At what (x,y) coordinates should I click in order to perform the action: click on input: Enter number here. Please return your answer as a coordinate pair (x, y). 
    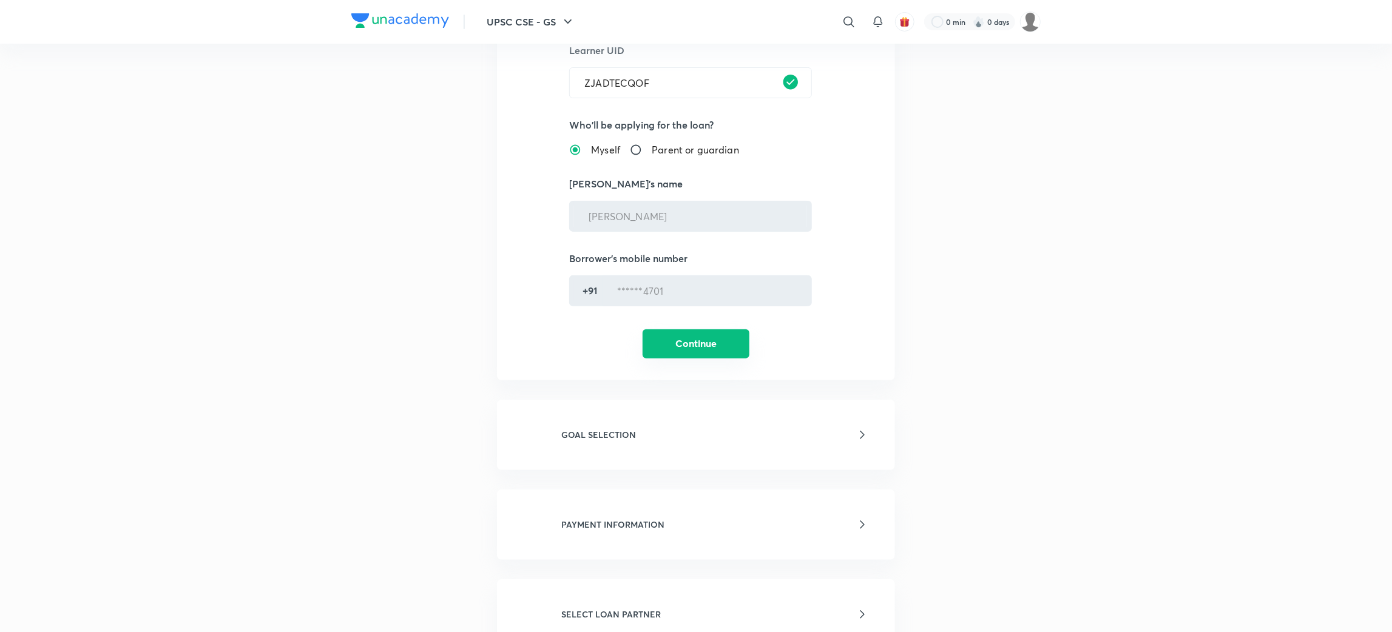
    Looking at the image, I should click on (705, 291).